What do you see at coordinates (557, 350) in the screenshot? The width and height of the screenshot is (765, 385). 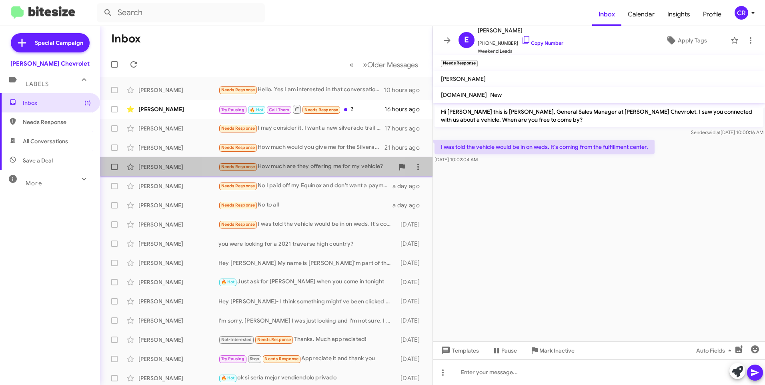 I see `span: Mark Inactive` at bounding box center [557, 350].